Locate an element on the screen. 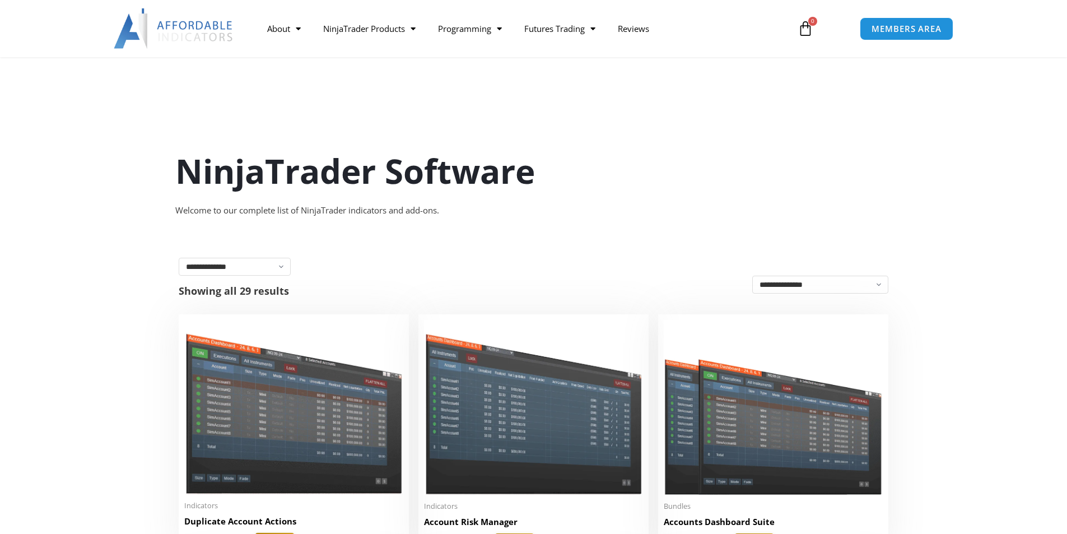  a: NinjaTrader Products is located at coordinates (369, 29).